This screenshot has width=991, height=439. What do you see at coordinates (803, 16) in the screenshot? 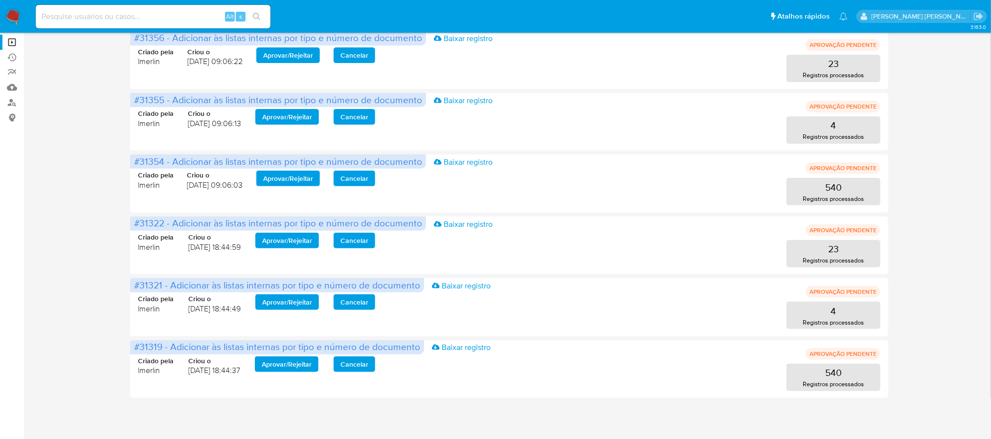
I see `span: Atalhos rápidos` at bounding box center [803, 16].